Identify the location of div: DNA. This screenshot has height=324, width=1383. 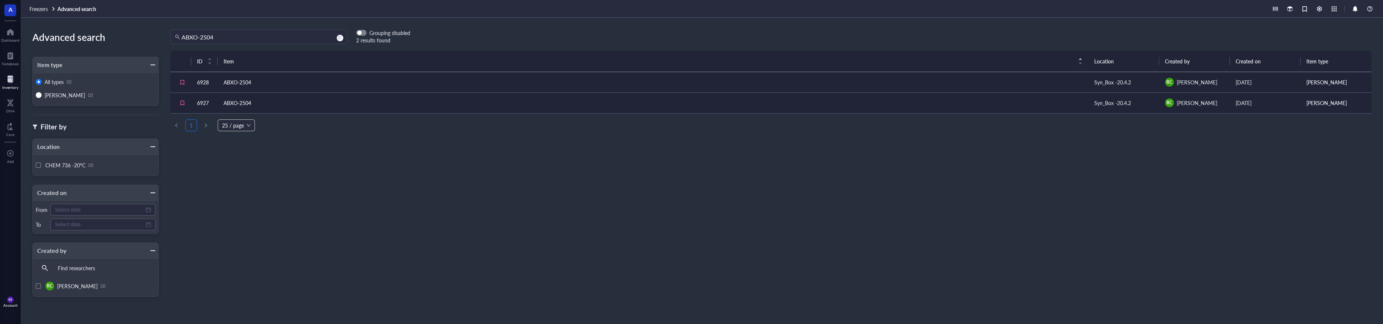
(10, 111).